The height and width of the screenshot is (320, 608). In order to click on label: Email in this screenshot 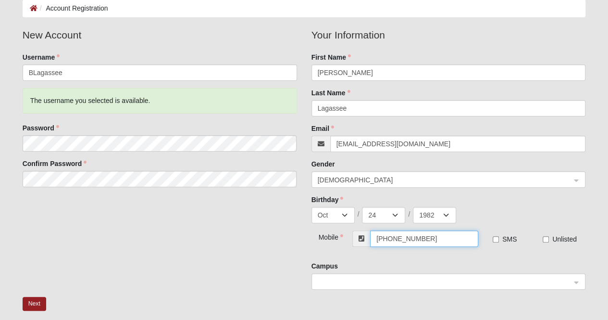, I will do `click(323, 128)`.